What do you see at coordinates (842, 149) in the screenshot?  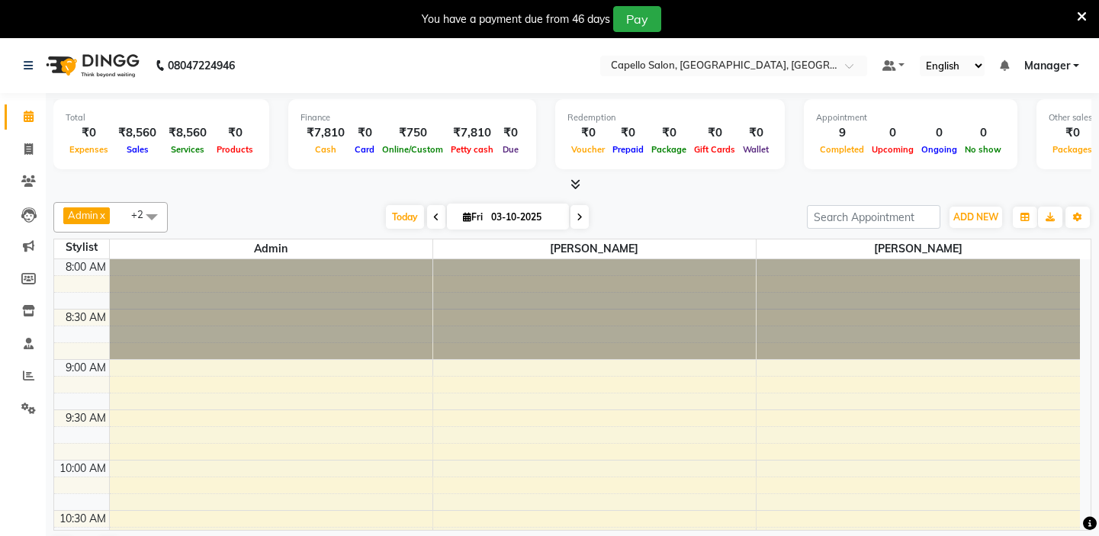 I see `span: Completed` at bounding box center [842, 149].